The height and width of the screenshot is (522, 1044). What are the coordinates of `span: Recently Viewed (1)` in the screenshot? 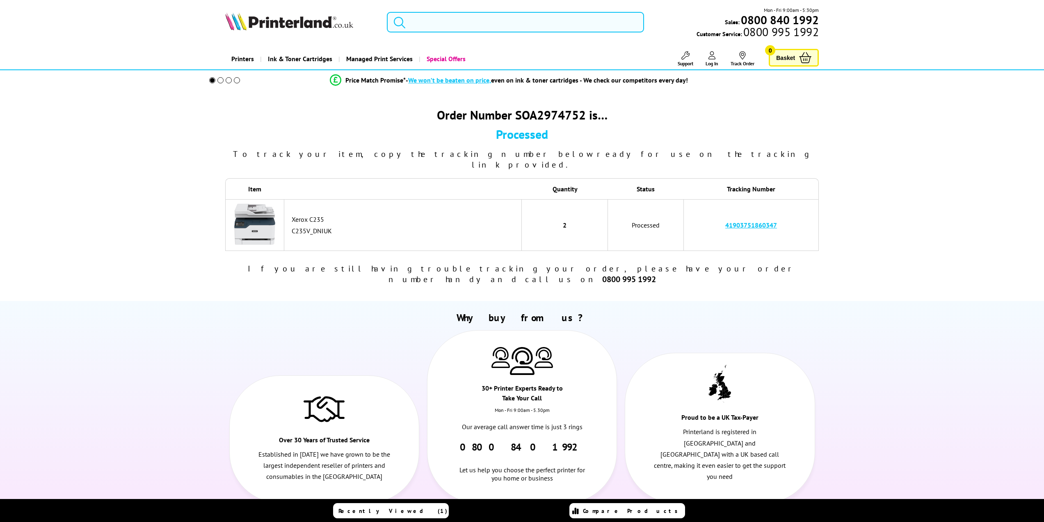 It's located at (393, 510).